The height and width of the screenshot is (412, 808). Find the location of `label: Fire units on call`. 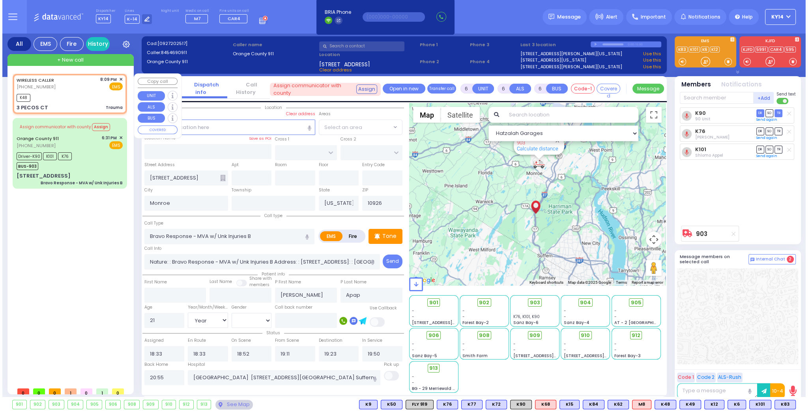

label: Fire units on call is located at coordinates (232, 11).